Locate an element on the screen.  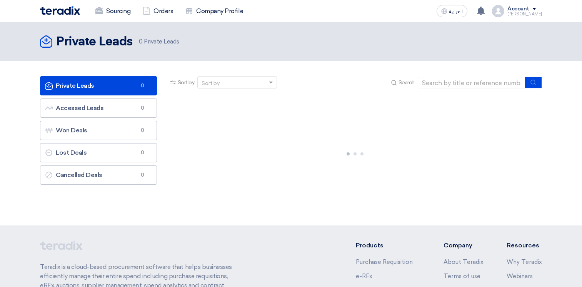
span: Sort by is located at coordinates (186, 82).